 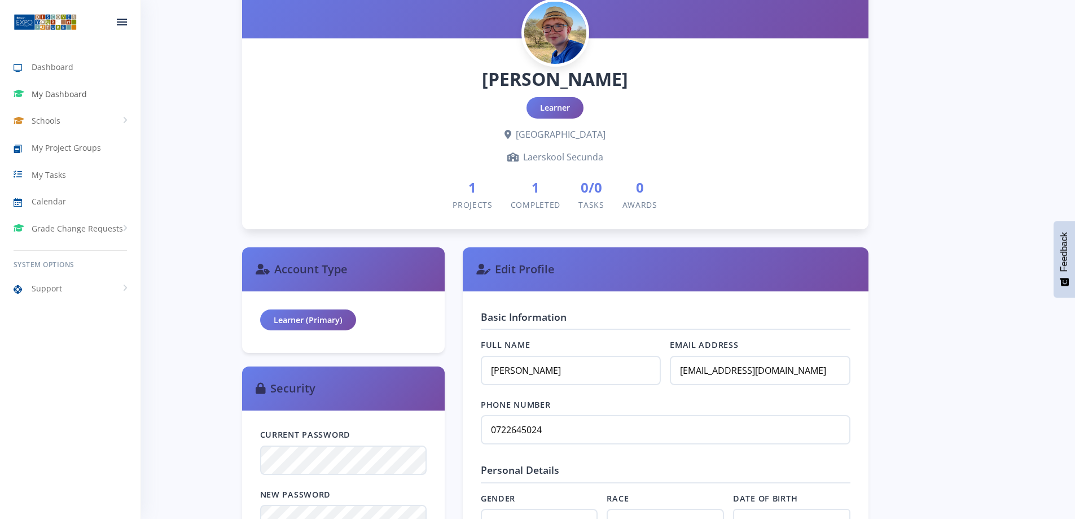 I want to click on span: Awards, so click(x=640, y=204).